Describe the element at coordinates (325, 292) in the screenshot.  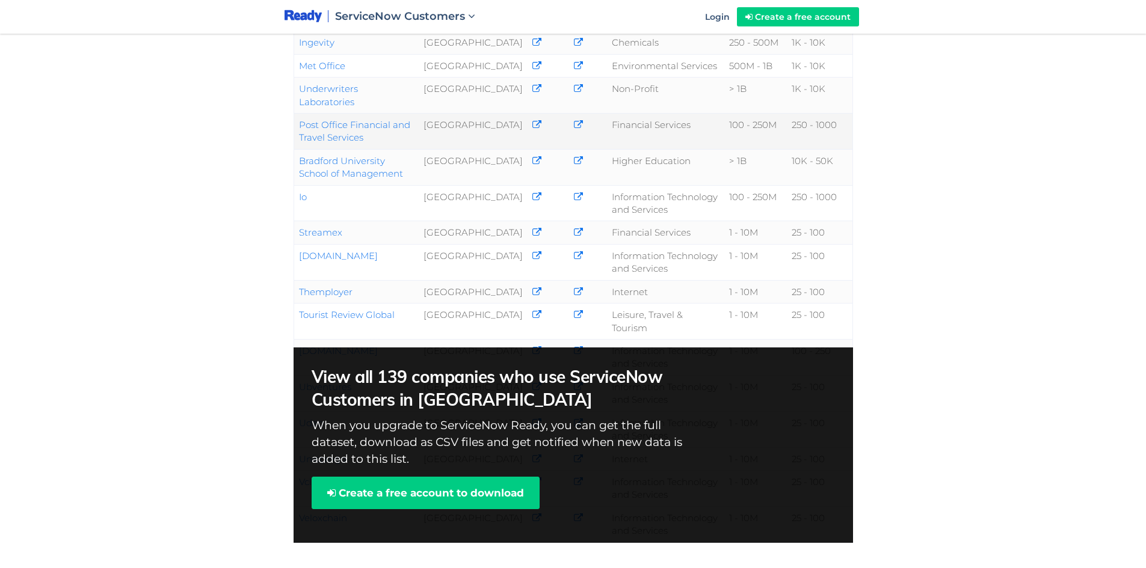
I see `a: Themployer` at that location.